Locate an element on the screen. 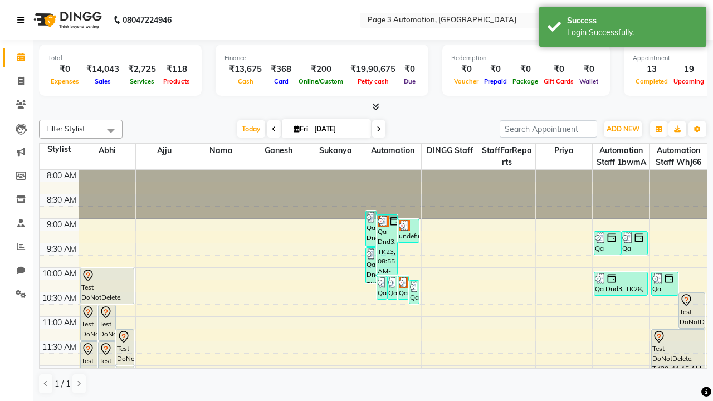  span: Cash is located at coordinates (246, 81).